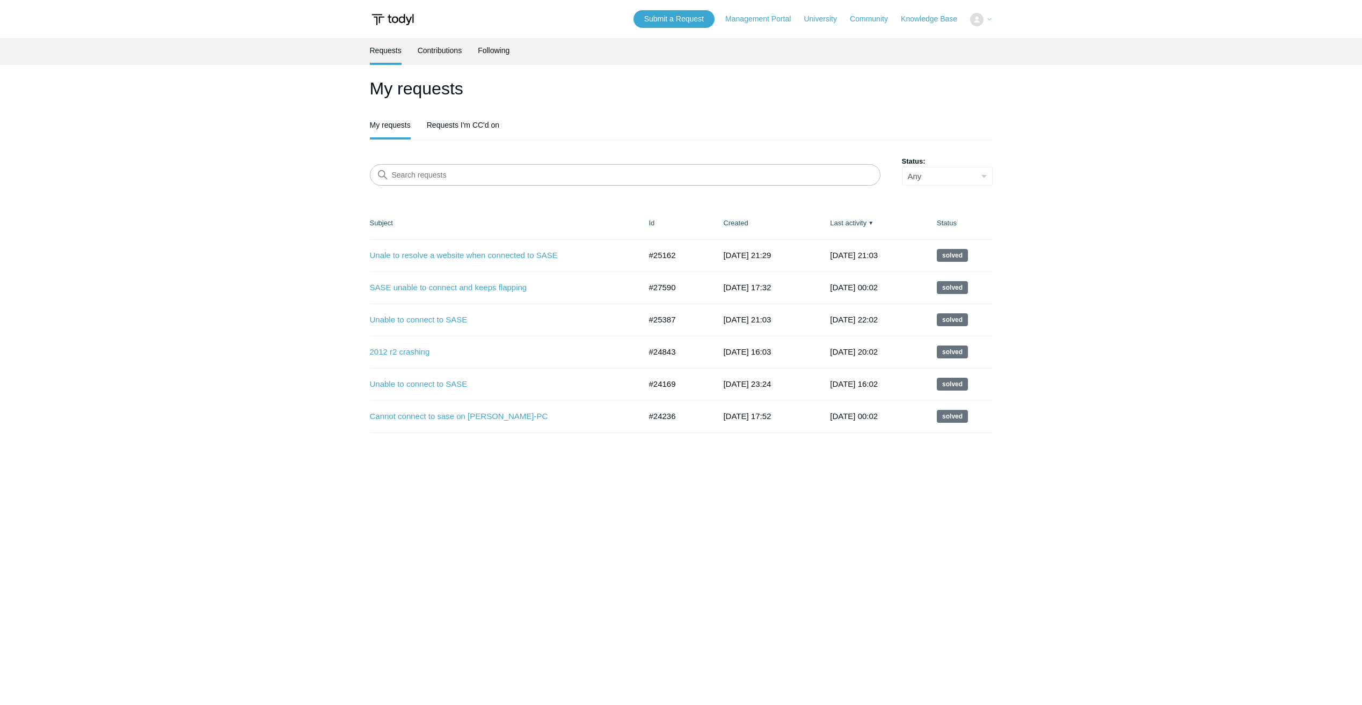 This screenshot has width=1362, height=705. Describe the element at coordinates (625, 175) in the screenshot. I see `input: Search requests` at that location.